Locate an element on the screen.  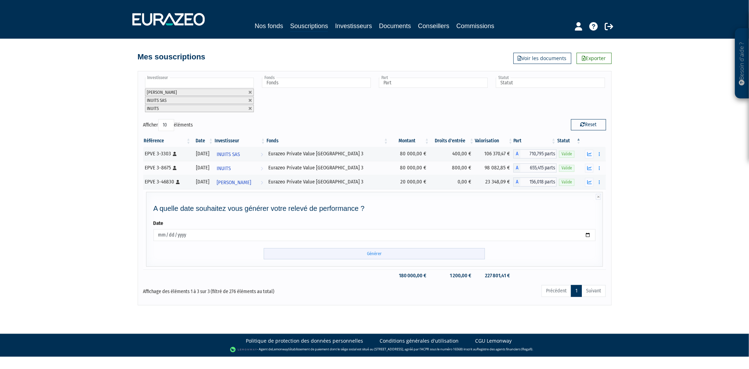
p: Besoin d'aide ? is located at coordinates (742, 64).